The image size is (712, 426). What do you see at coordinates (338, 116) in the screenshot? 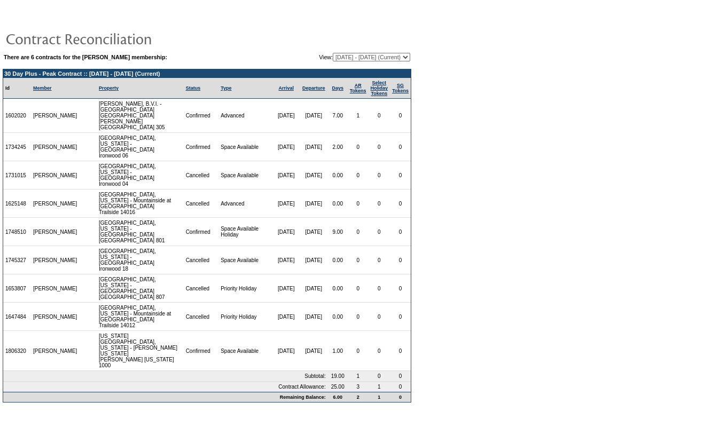
I see `td: 7.00` at bounding box center [338, 116].